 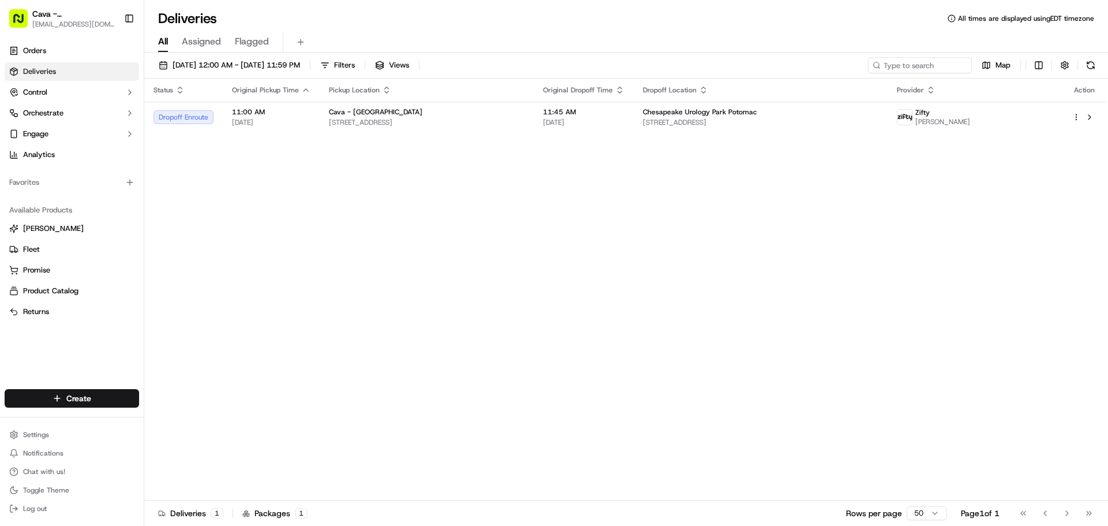 What do you see at coordinates (79, 398) in the screenshot?
I see `span: Create` at bounding box center [79, 398].